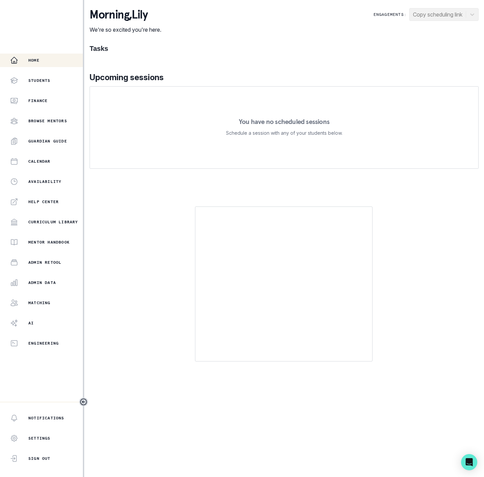 This screenshot has height=477, width=484. What do you see at coordinates (43, 343) in the screenshot?
I see `p: Engineering` at bounding box center [43, 343].